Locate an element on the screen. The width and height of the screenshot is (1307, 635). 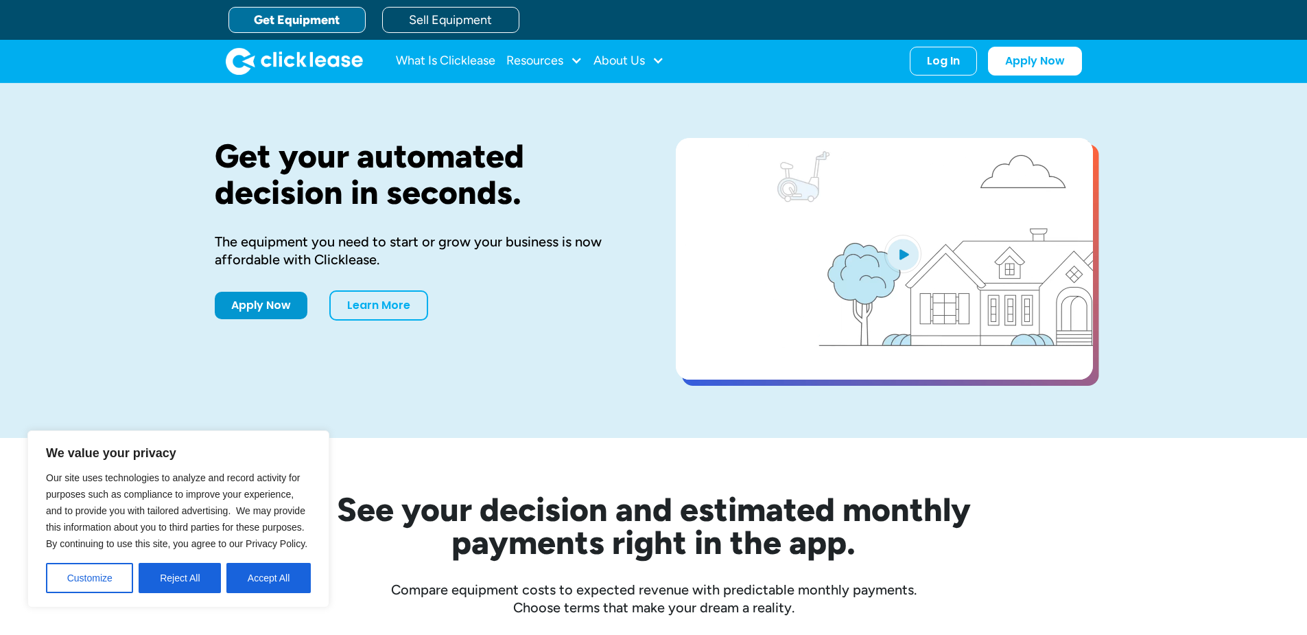
h1: Get your automated decision in seconds. is located at coordinates (423, 174).